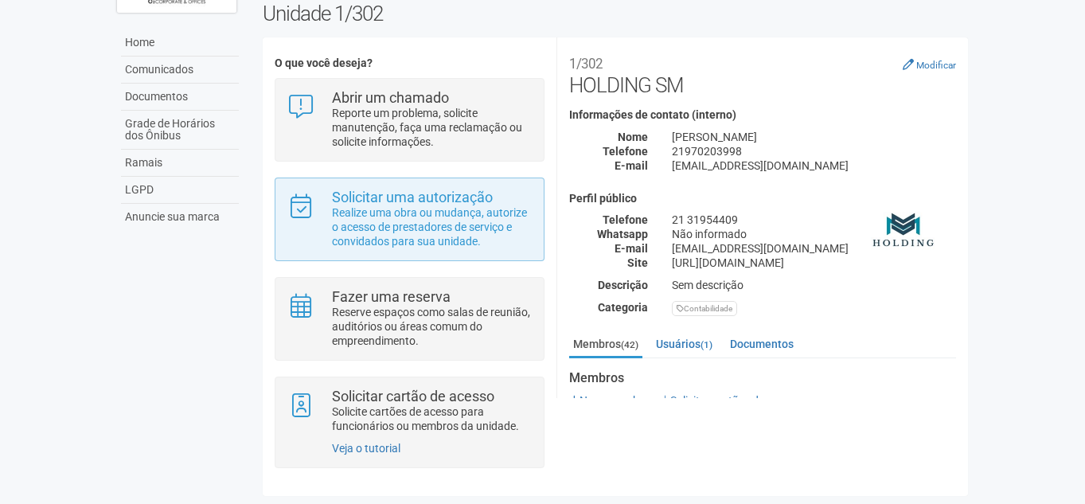 The image size is (1085, 504). What do you see at coordinates (904, 232) in the screenshot?
I see `img: business.png` at bounding box center [904, 232].